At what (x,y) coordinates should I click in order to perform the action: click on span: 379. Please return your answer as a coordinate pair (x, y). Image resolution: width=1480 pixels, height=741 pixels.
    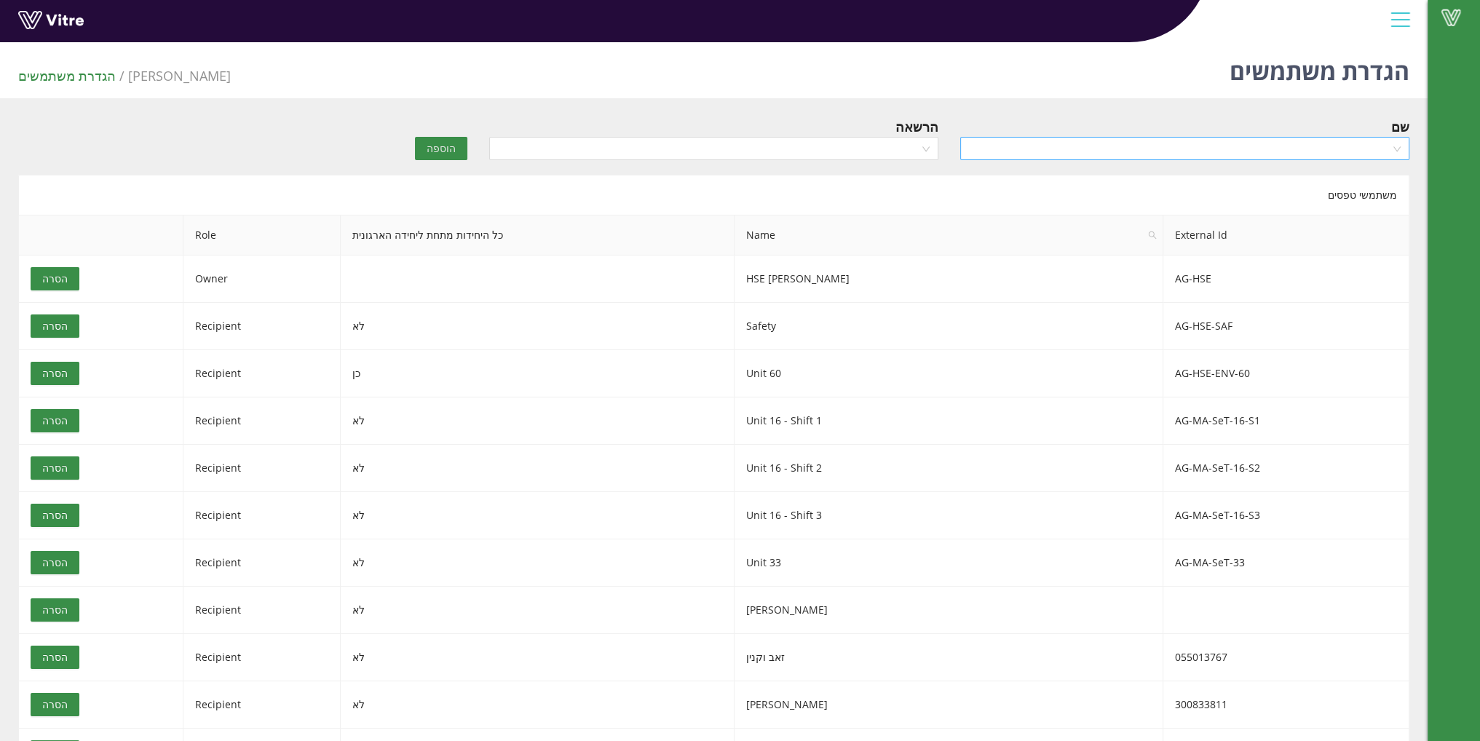
    Looking at the image, I should click on (179, 76).